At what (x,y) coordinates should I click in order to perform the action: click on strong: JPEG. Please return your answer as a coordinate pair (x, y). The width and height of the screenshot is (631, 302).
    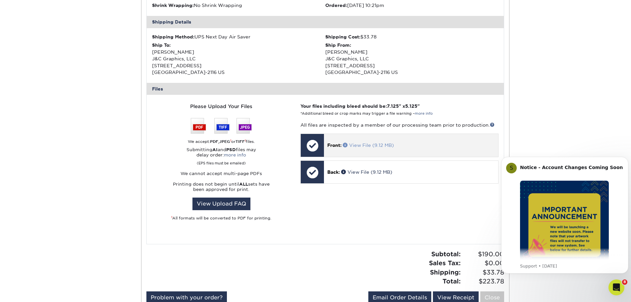
    Looking at the image, I should click on (225, 142).